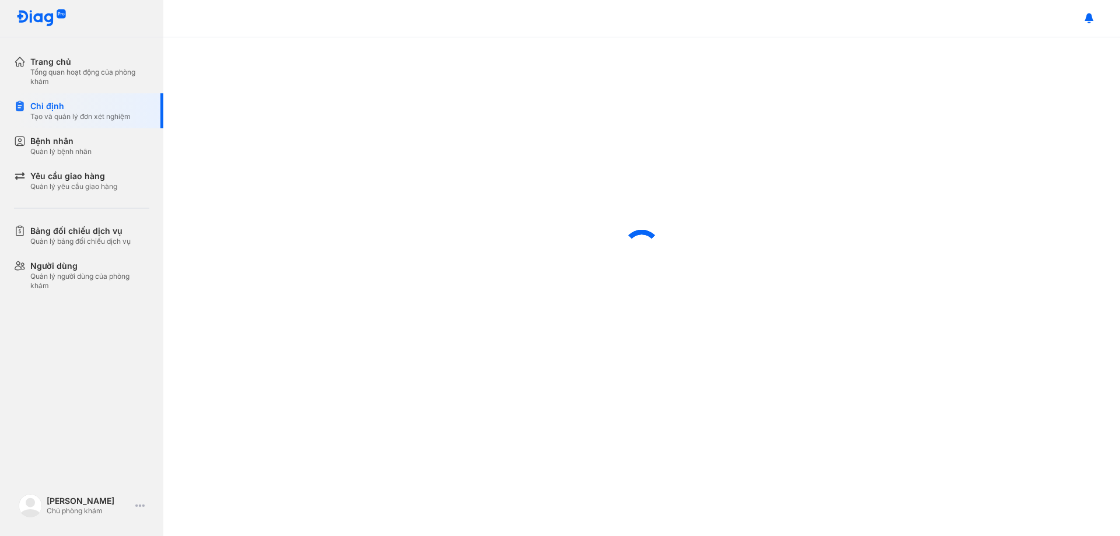  I want to click on div: Quản lý yêu cầu giao hàng, so click(73, 187).